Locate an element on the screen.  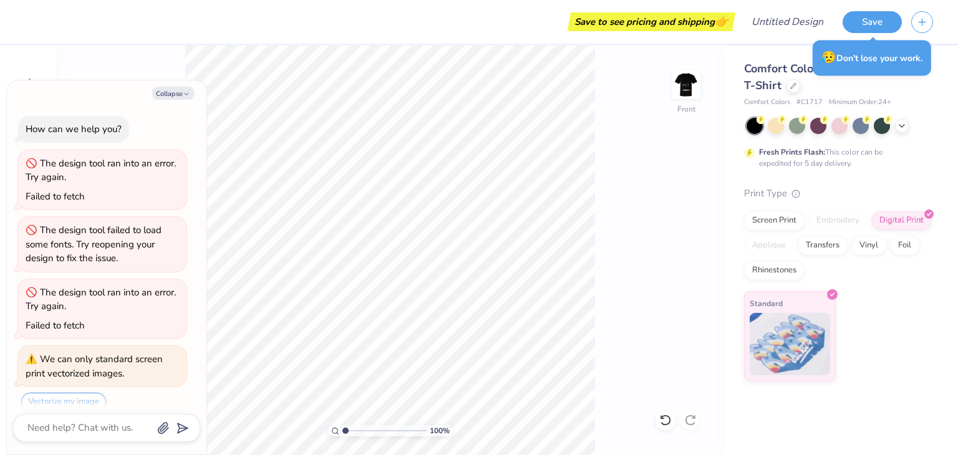
span: Comfort Colors Adult Heavyweight T-Shirt is located at coordinates (837, 77).